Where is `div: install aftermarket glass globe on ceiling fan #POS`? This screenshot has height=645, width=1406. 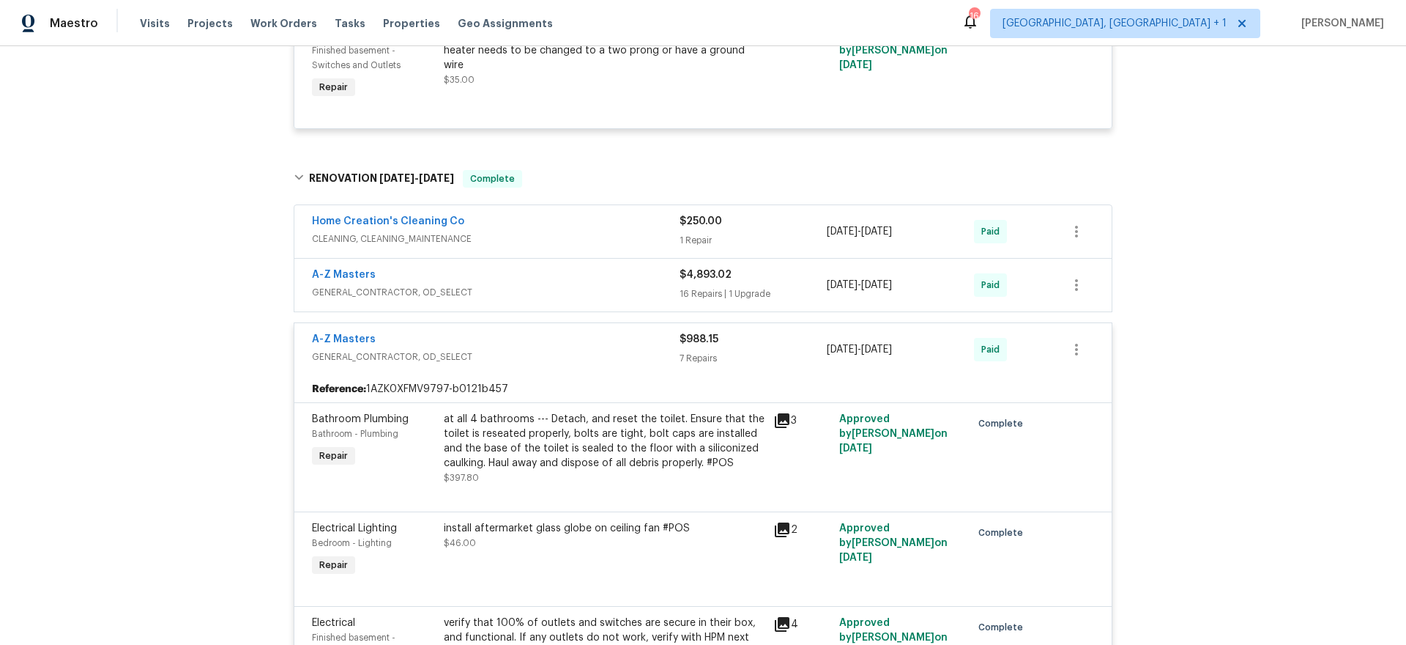 div: install aftermarket glass globe on ceiling fan #POS is located at coordinates (604, 528).